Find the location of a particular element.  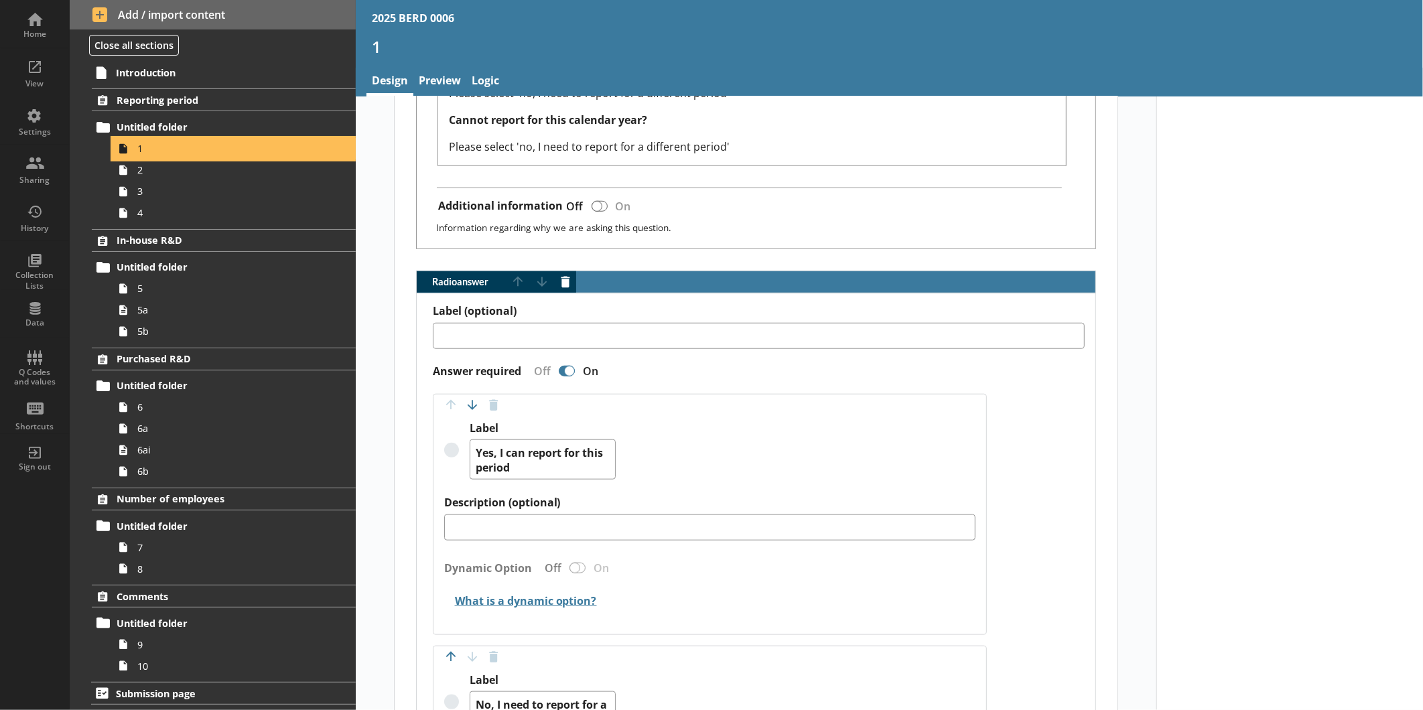

span: 9 is located at coordinates (225, 645).